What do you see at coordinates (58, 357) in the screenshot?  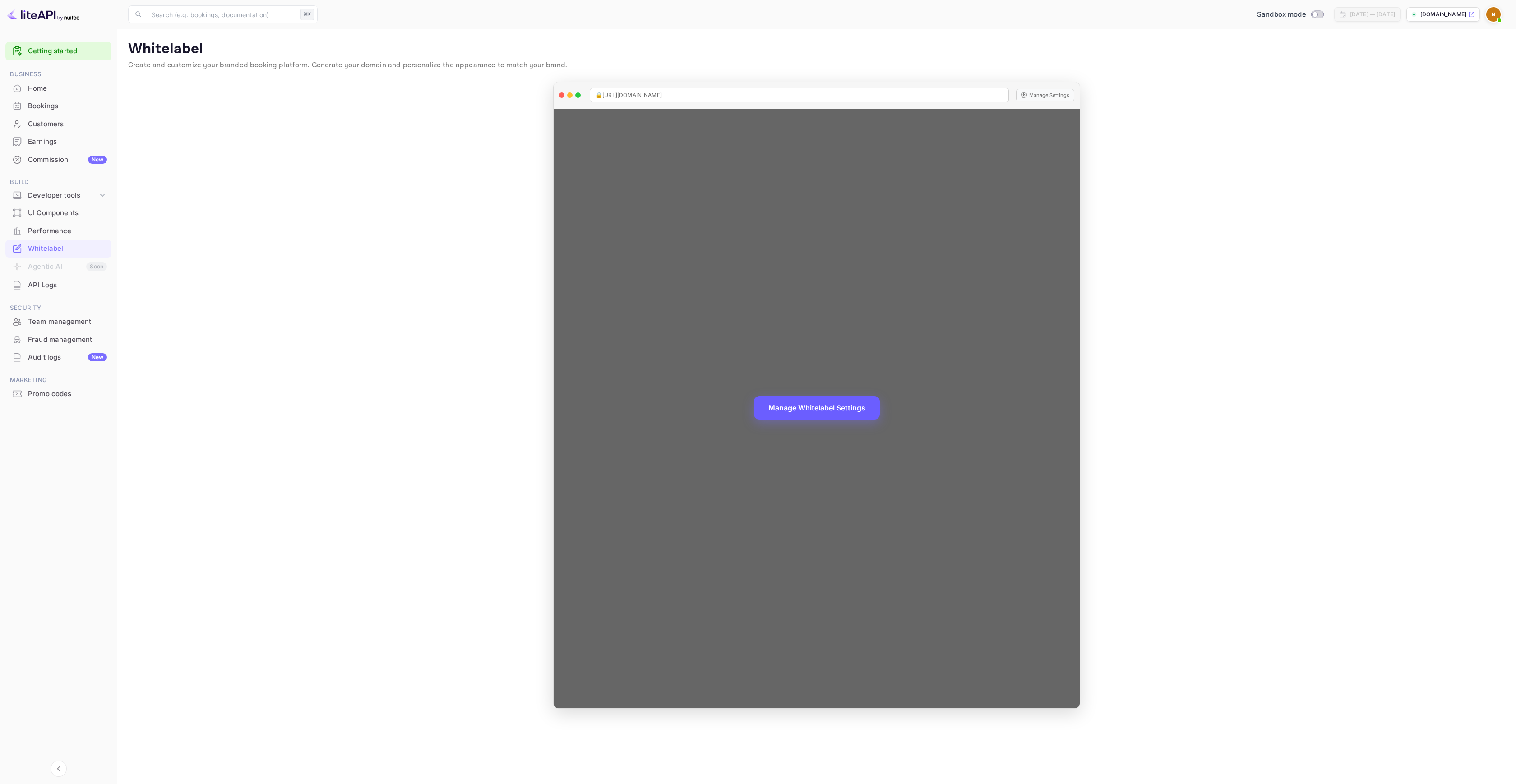 I see `div: Audit logsNew` at bounding box center [58, 357].